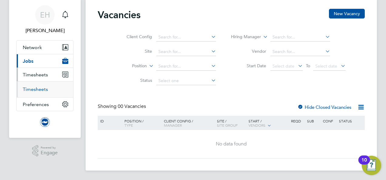 The height and width of the screenshot is (180, 386). Describe the element at coordinates (141, 123) in the screenshot. I see `div: Position /` at that location.